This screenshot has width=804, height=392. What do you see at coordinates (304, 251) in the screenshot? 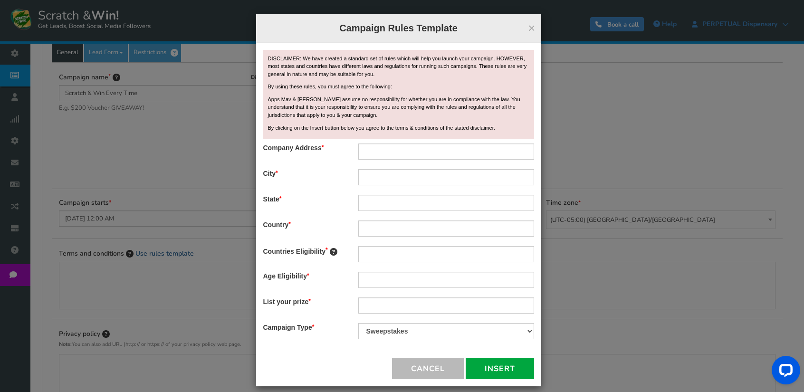
I see `label: Countries Eligibility` at bounding box center [304, 251].